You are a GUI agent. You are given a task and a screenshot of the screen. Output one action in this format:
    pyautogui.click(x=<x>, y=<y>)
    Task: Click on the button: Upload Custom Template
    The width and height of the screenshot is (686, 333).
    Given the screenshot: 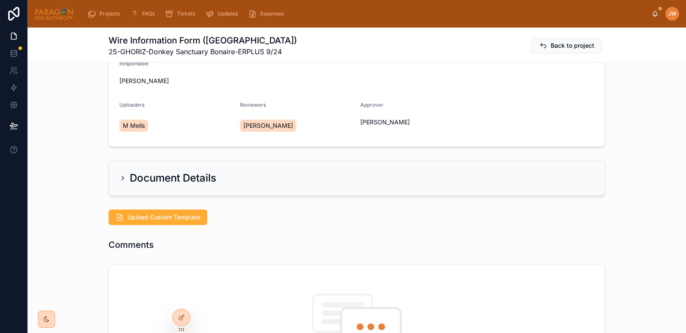 What is the action you would take?
    pyautogui.click(x=158, y=217)
    